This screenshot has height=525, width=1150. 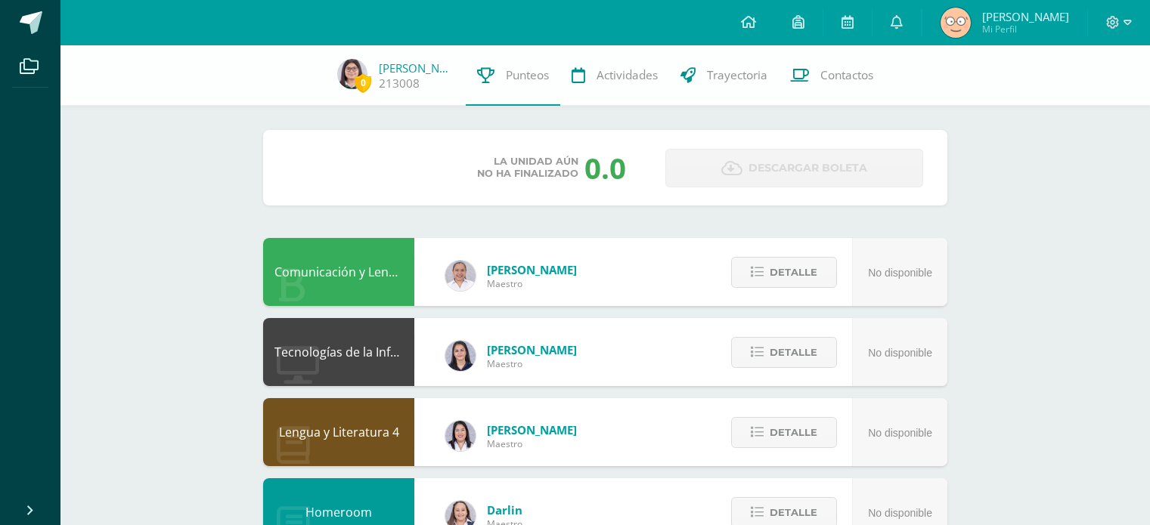 What do you see at coordinates (807, 168) in the screenshot?
I see `span: Descargar boleta` at bounding box center [807, 168].